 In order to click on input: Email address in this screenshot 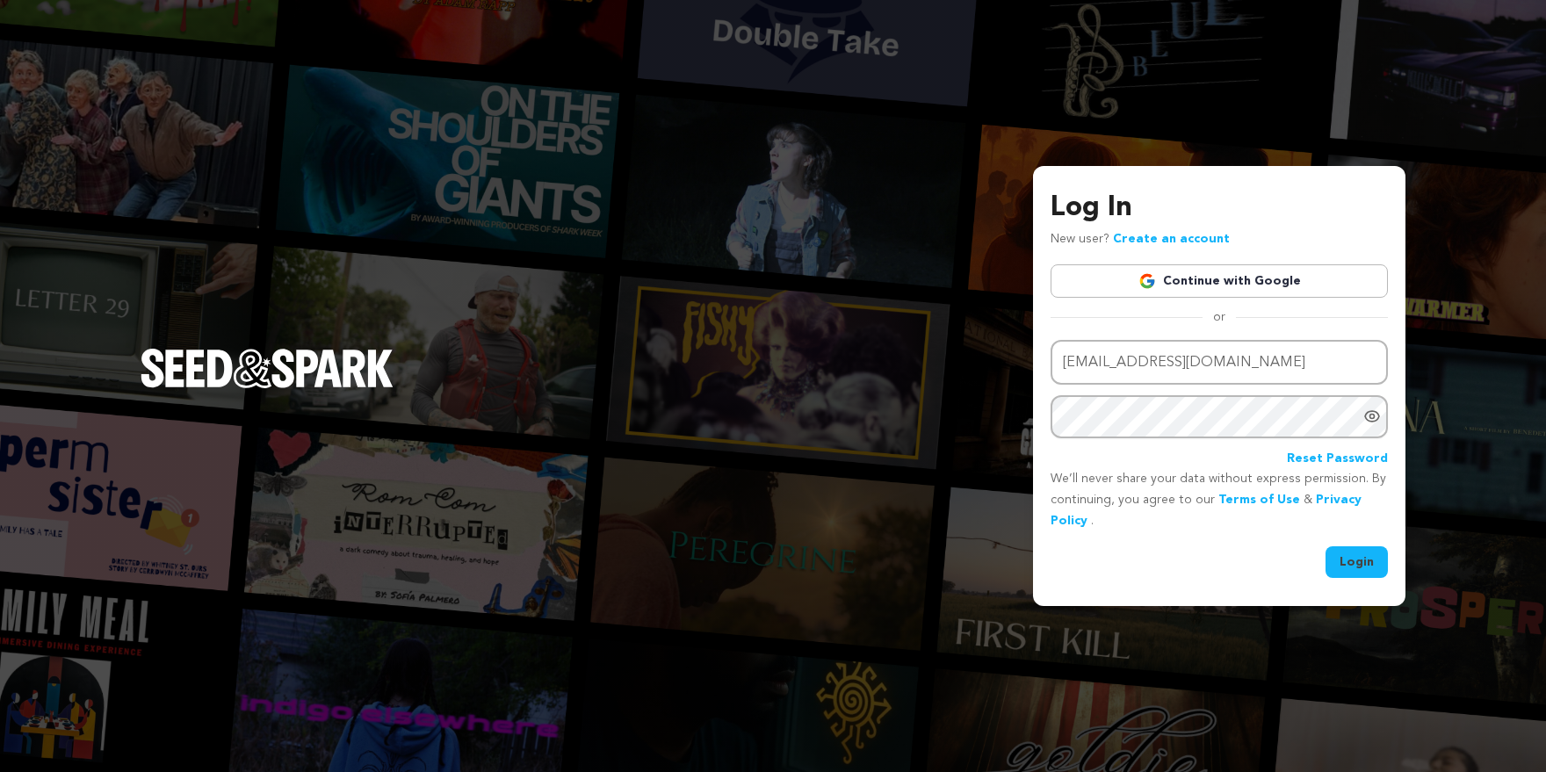, I will do `click(1219, 362)`.